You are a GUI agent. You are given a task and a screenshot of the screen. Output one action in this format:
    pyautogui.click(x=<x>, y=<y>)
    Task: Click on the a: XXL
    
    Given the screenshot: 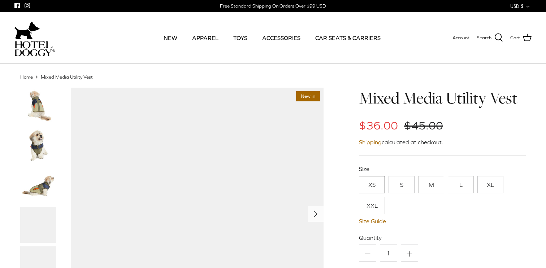 What is the action you would take?
    pyautogui.click(x=372, y=206)
    